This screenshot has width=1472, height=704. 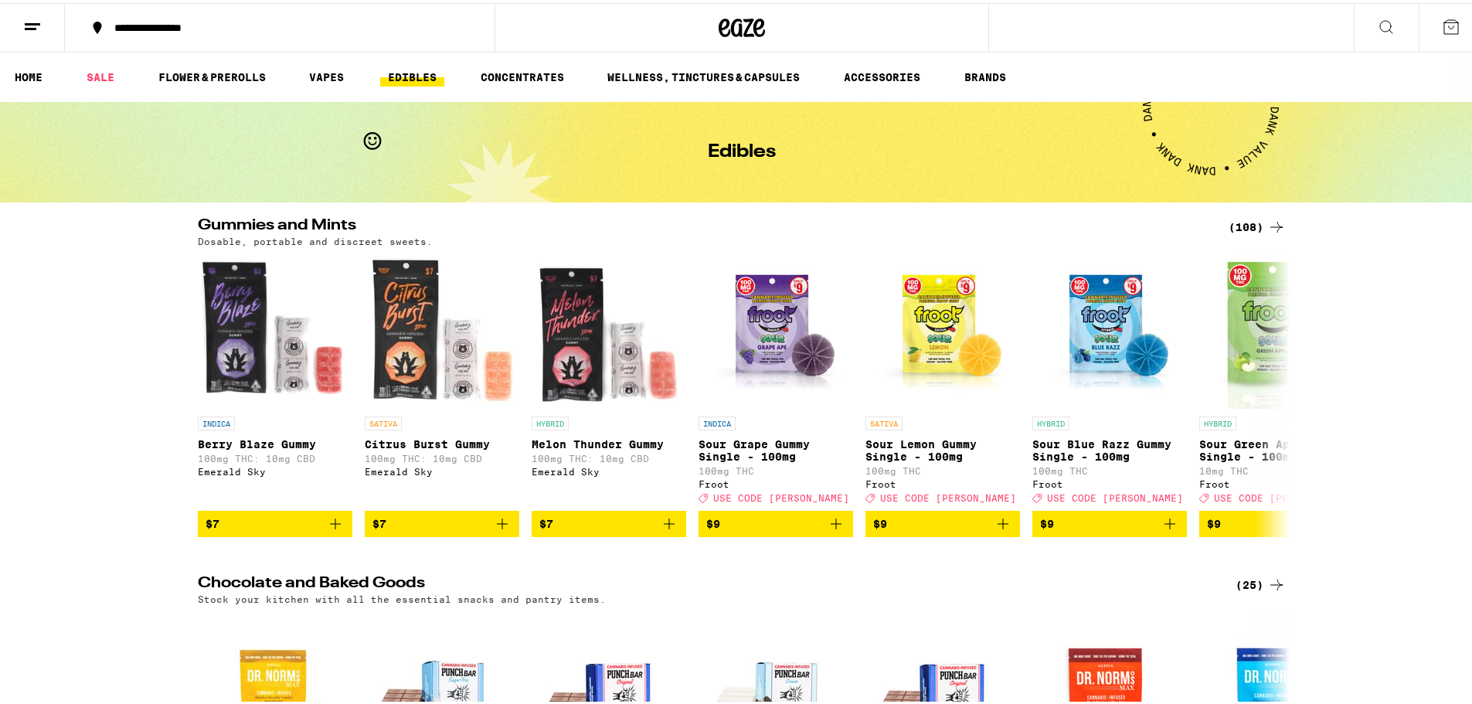 I want to click on p: Sour Lemon Gummy Single - 100mg, so click(x=943, y=447).